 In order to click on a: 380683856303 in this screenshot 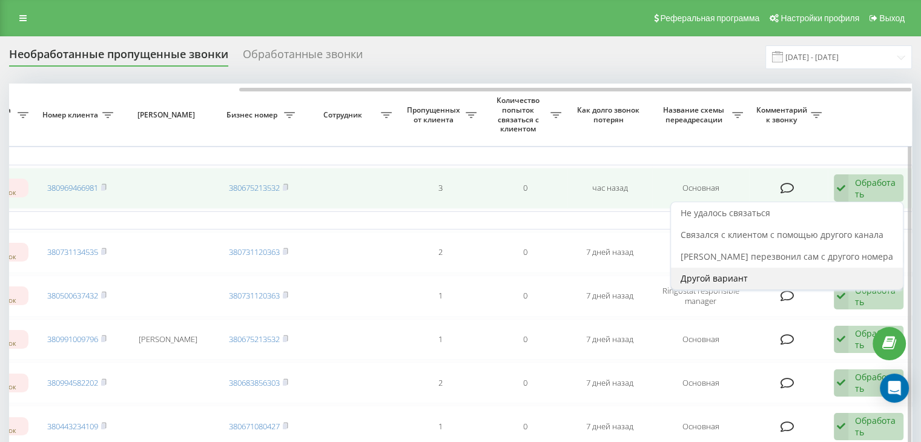, I will do `click(254, 383)`.